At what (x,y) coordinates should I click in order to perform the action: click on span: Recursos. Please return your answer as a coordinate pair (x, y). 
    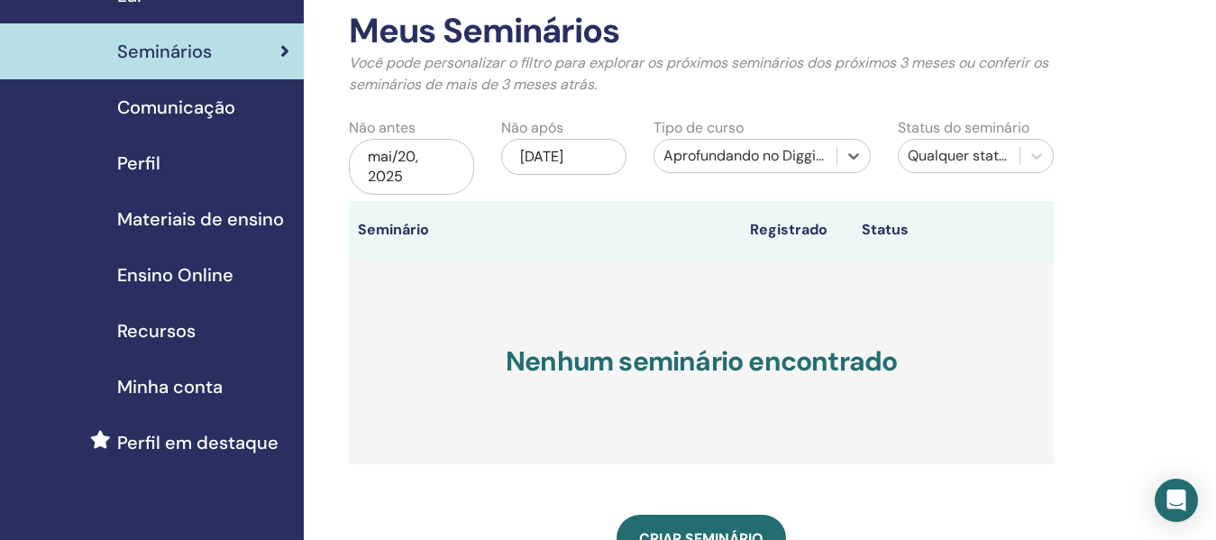
    Looking at the image, I should click on (156, 331).